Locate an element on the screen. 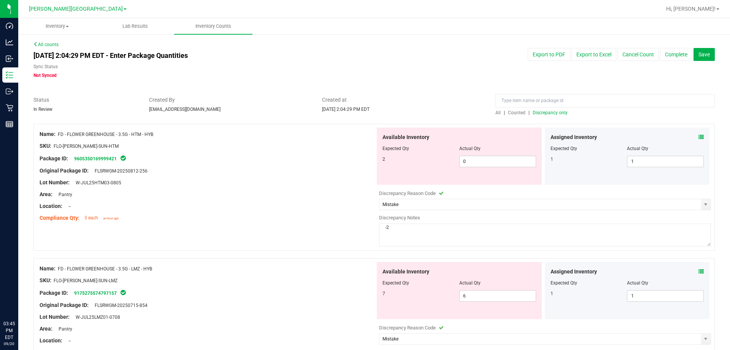  span: Save is located at coordinates (705, 54).